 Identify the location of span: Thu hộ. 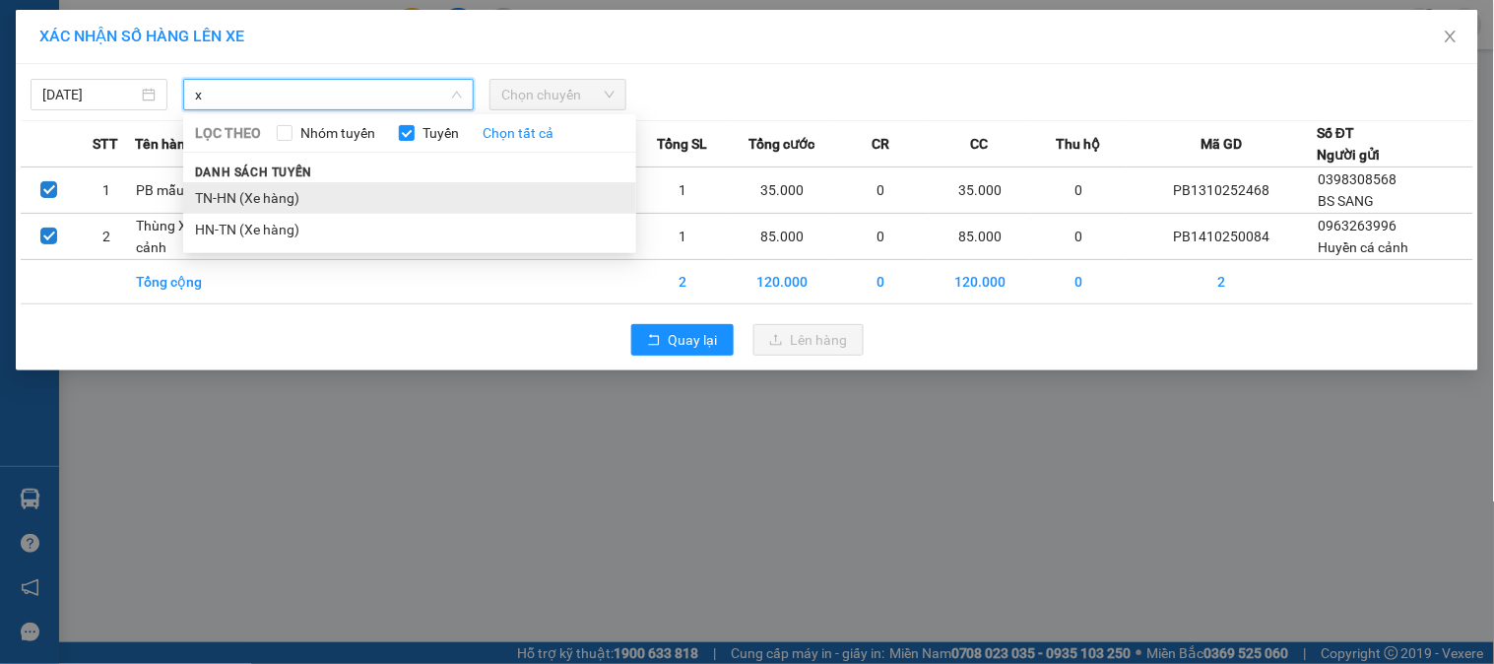
(1078, 144).